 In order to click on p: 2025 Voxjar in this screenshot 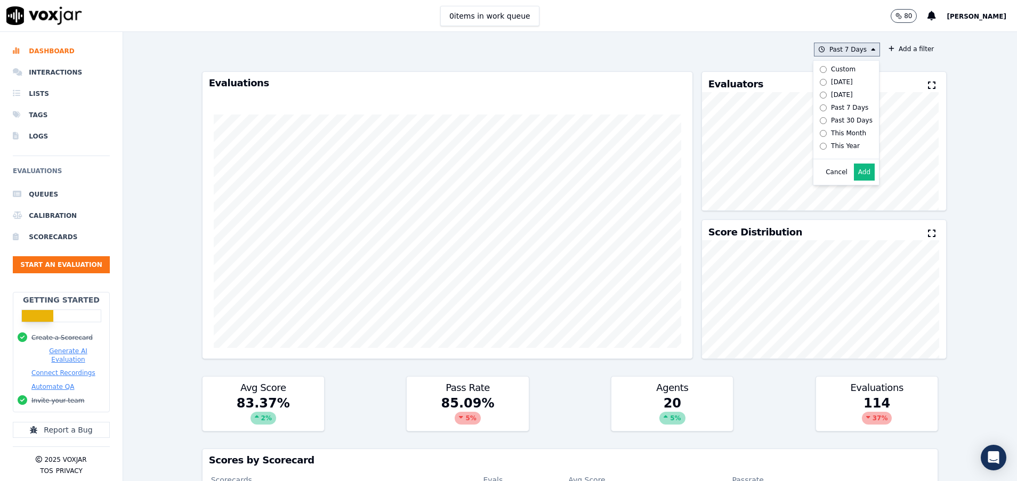, I will do `click(65, 460)`.